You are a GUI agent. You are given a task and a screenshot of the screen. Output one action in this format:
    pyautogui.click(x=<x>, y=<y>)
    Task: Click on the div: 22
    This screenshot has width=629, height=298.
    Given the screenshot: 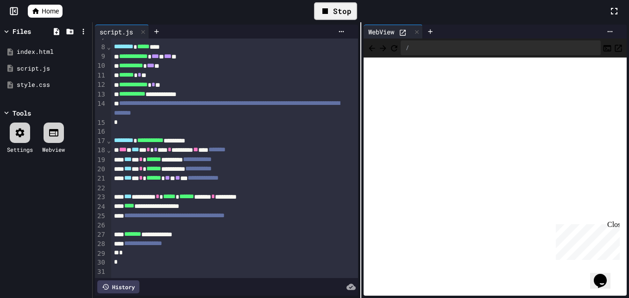 What is the action you would take?
    pyautogui.click(x=101, y=188)
    